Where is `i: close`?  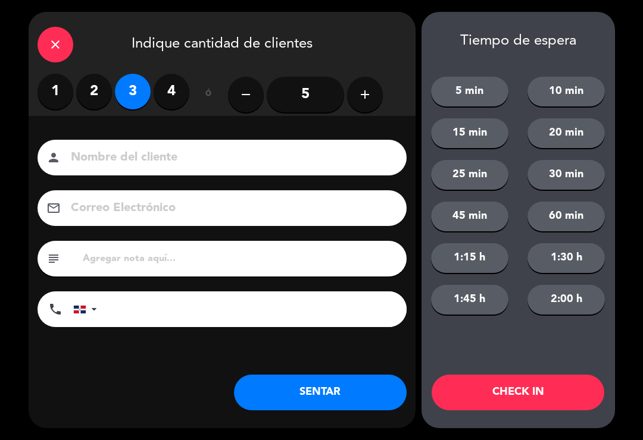 i: close is located at coordinates (55, 45).